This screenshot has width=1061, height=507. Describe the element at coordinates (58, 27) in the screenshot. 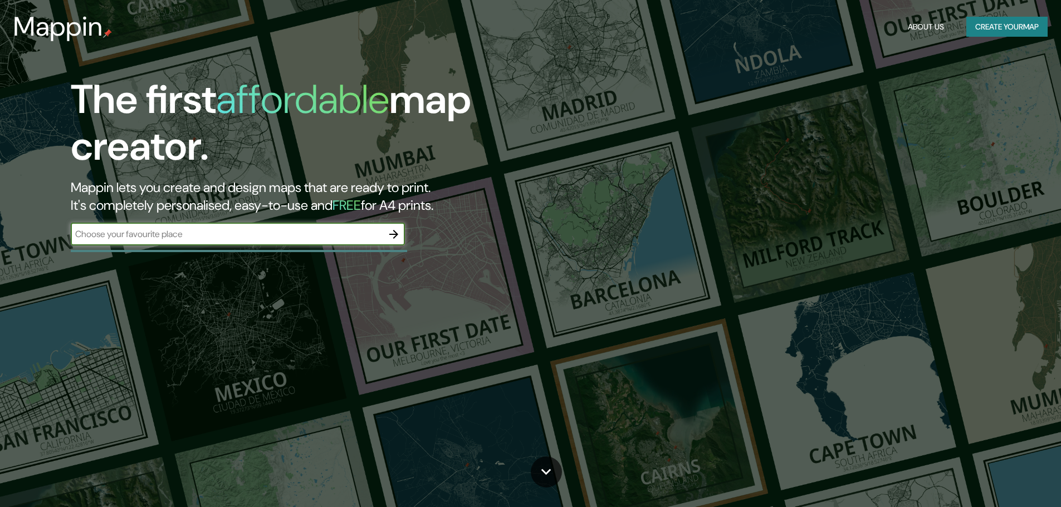

I see `h3: Mappin` at that location.